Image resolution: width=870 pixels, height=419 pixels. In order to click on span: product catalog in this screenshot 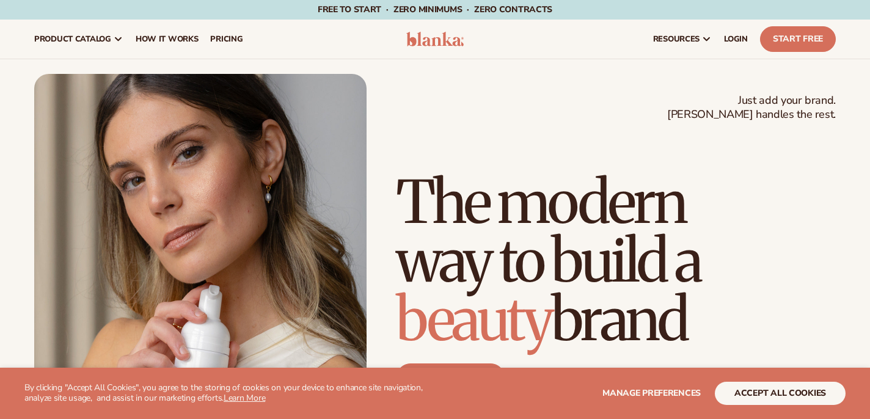, I will do `click(73, 39)`.